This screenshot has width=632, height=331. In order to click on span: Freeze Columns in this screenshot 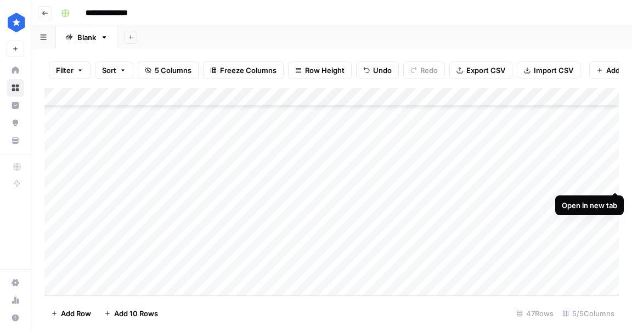, I will do `click(248, 70)`.